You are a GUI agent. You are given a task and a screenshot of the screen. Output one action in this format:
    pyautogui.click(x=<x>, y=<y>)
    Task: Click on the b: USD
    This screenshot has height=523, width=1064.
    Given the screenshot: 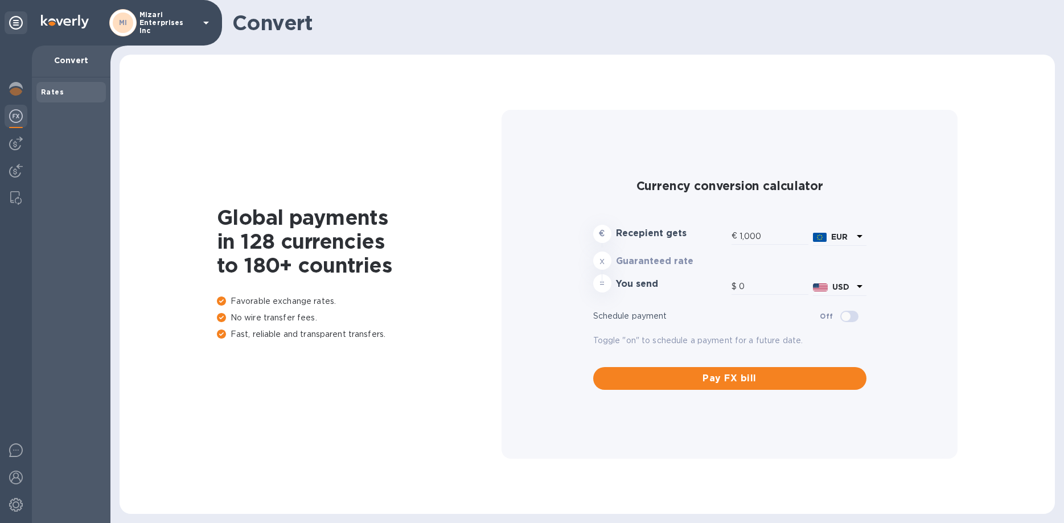 What is the action you would take?
    pyautogui.click(x=841, y=287)
    